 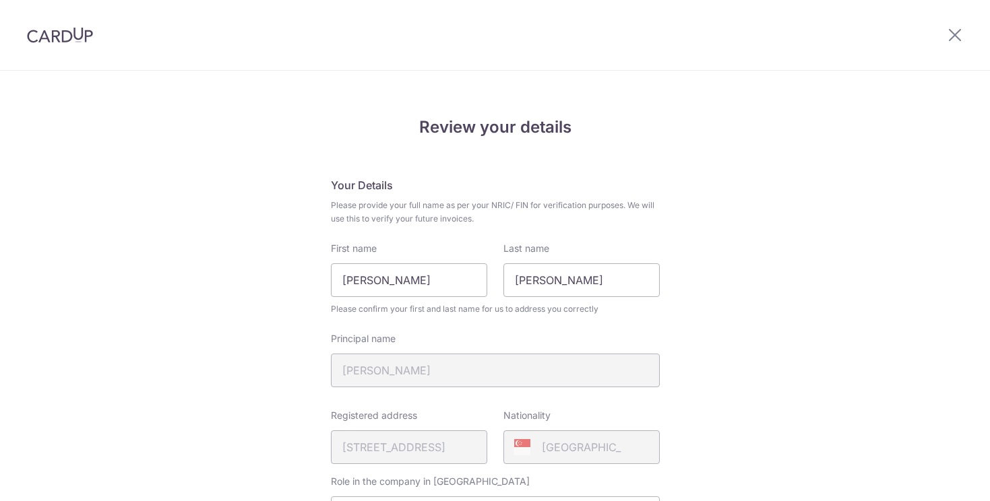 What do you see at coordinates (495, 309) in the screenshot?
I see `span: Please confirm your first and last name for us to address you correctly` at bounding box center [495, 309].